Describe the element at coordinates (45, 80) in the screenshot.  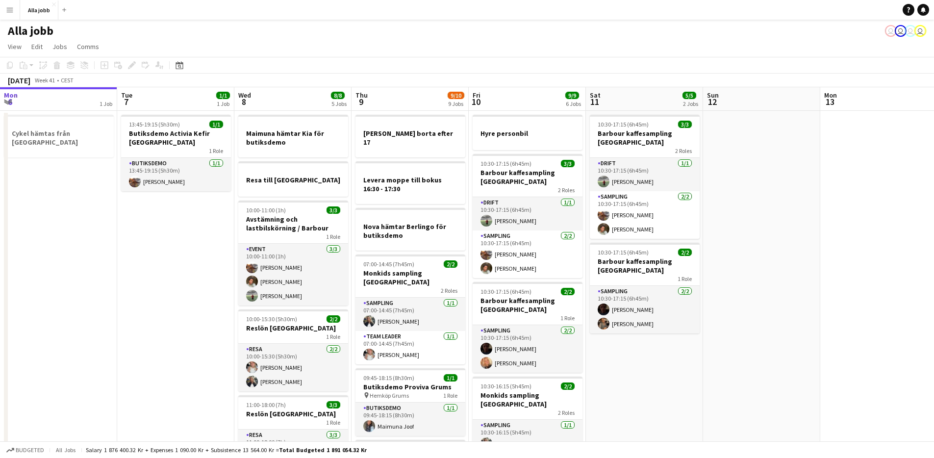
I see `span: Week 41` at that location.